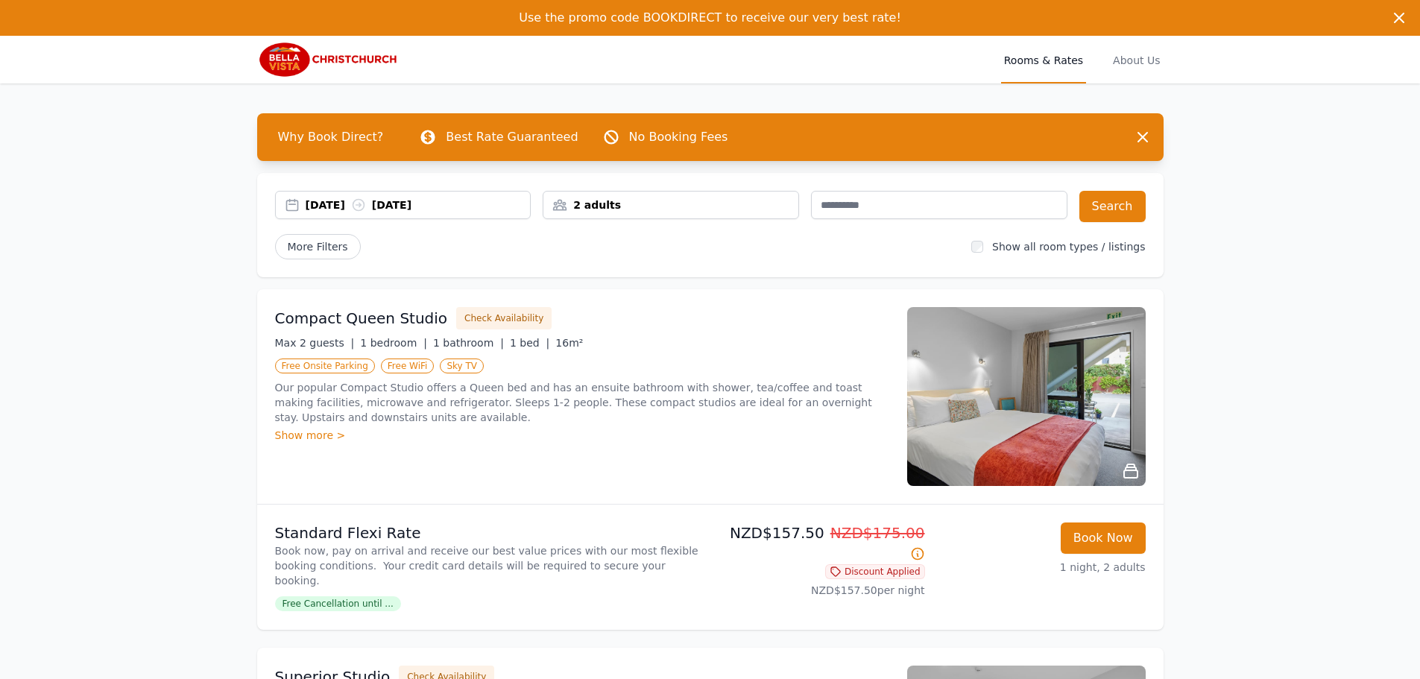  Describe the element at coordinates (338, 604) in the screenshot. I see `span: Free Cancellation until ...` at that location.